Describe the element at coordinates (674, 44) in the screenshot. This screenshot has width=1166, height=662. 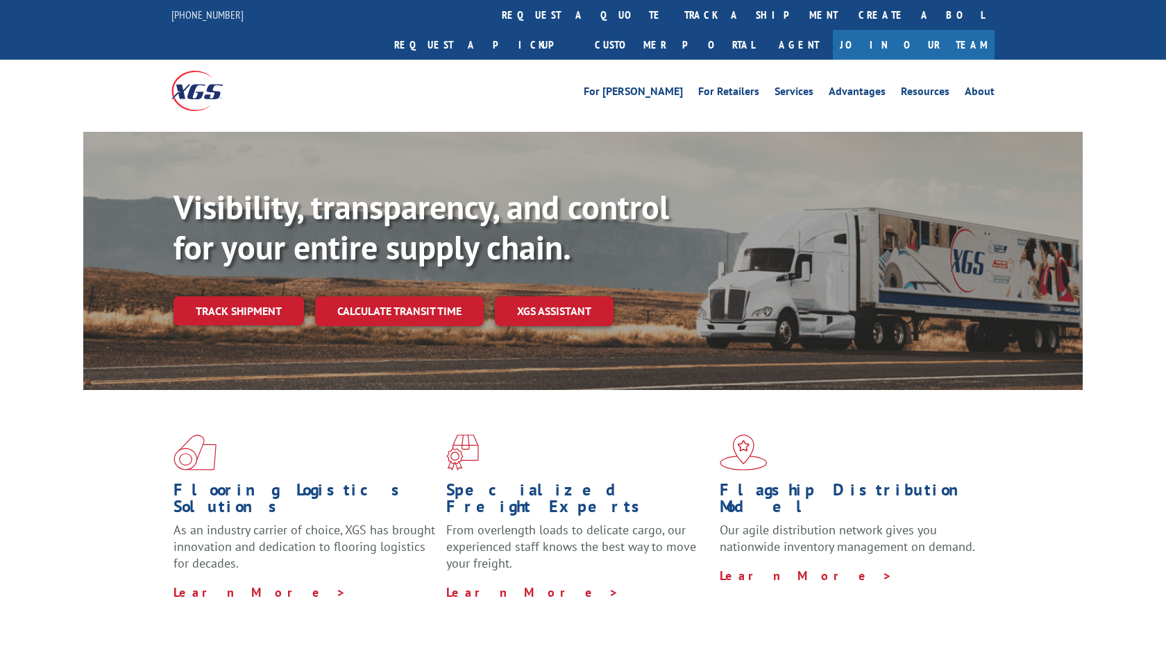
I see `a: Customer Portal` at that location.